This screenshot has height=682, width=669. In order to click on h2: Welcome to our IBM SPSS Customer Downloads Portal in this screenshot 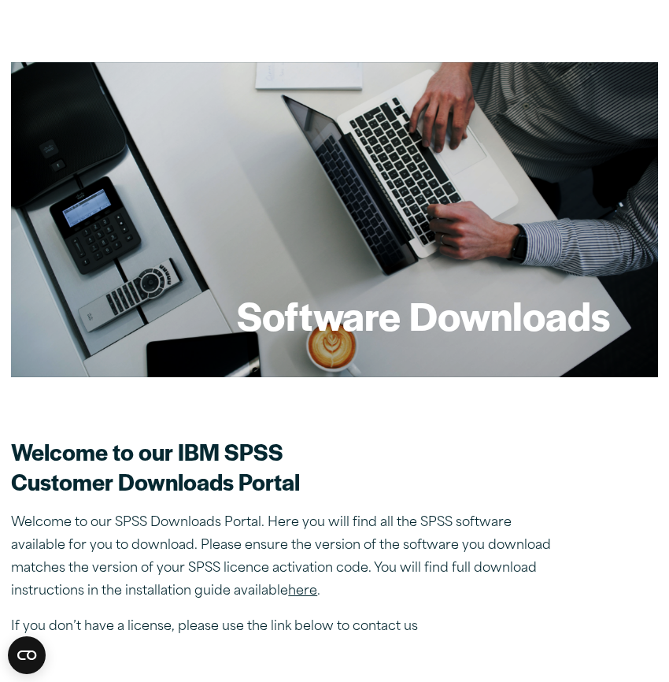, I will do `click(287, 467)`.